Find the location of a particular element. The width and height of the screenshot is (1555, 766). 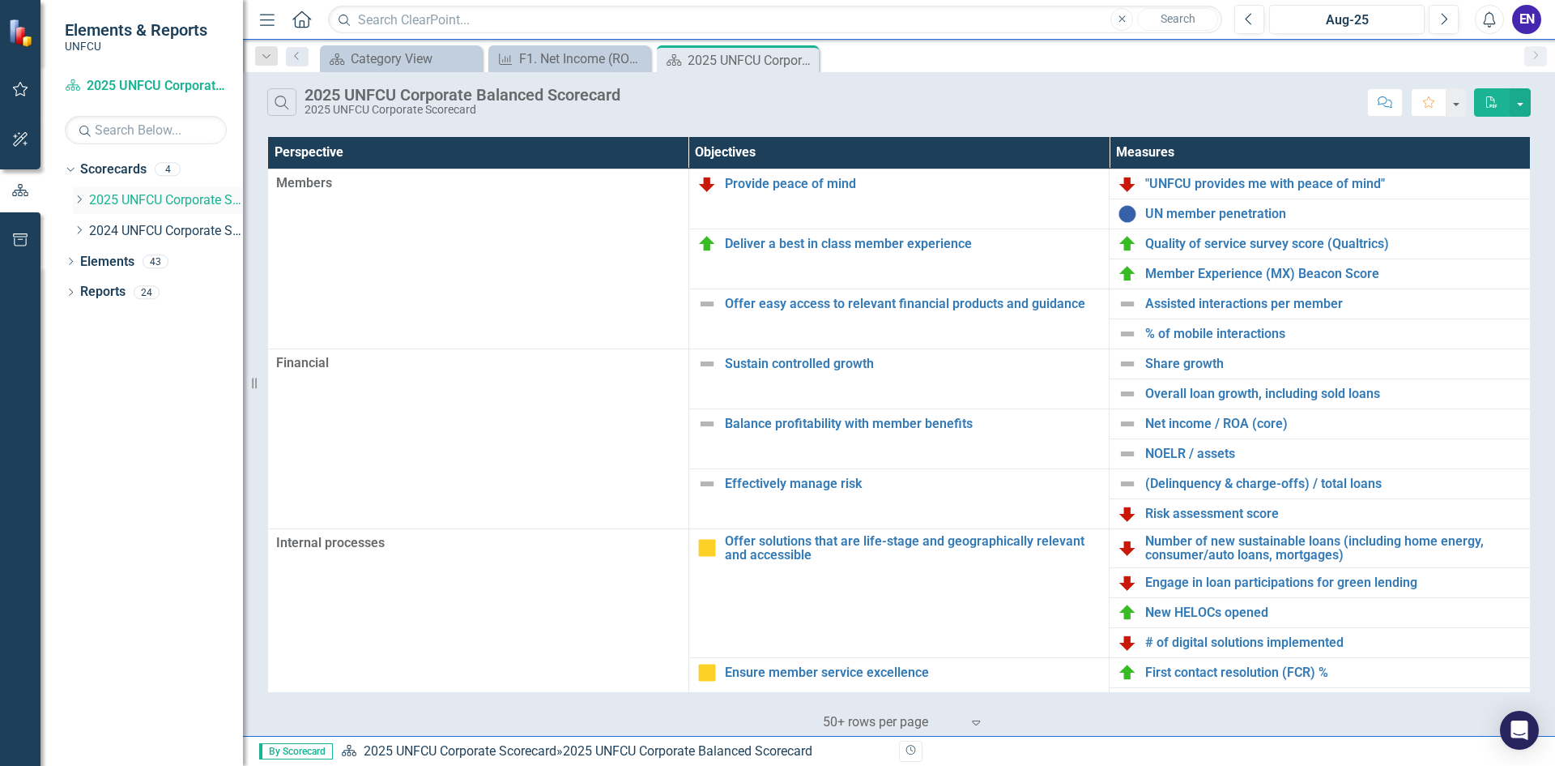

a: Reports is located at coordinates (103, 292).